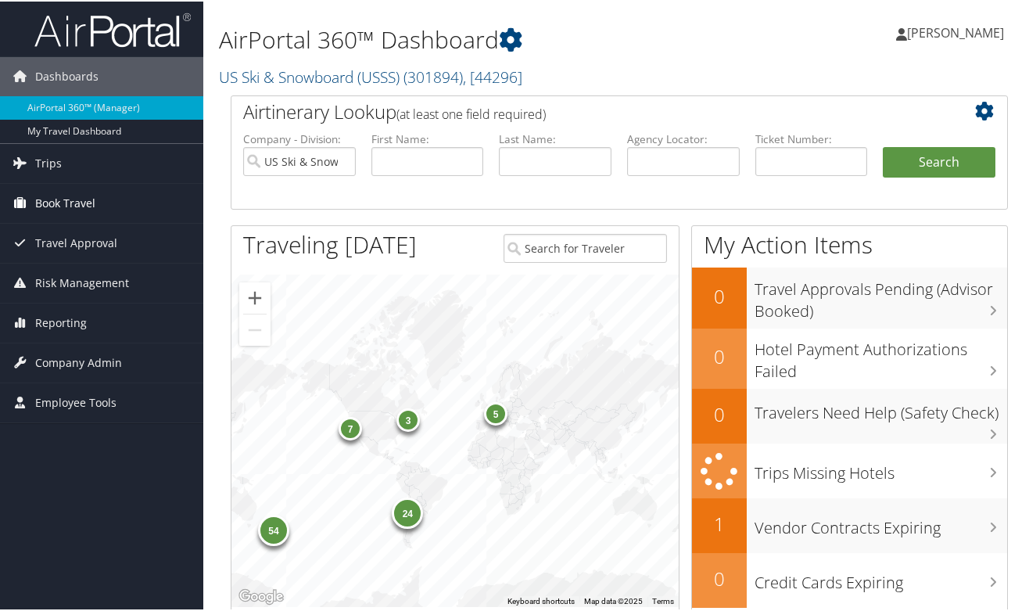 The height and width of the screenshot is (611, 1029). Describe the element at coordinates (880, 467) in the screenshot. I see `h3: Trips Missing Hotels` at that location.